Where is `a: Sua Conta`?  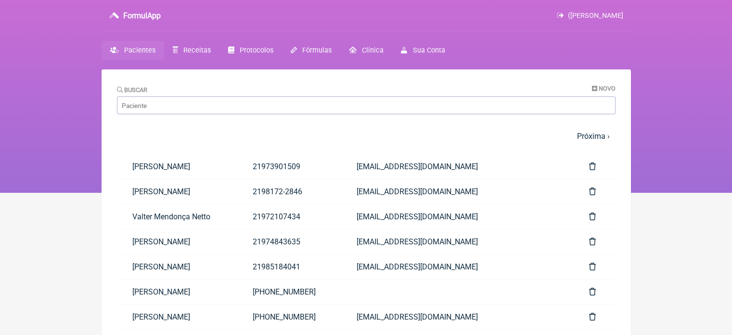 a: Sua Conta is located at coordinates (423, 50).